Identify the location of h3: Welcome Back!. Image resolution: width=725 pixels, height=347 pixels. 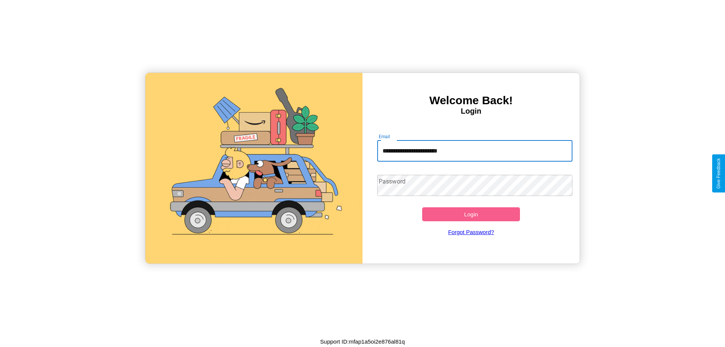
(471, 100).